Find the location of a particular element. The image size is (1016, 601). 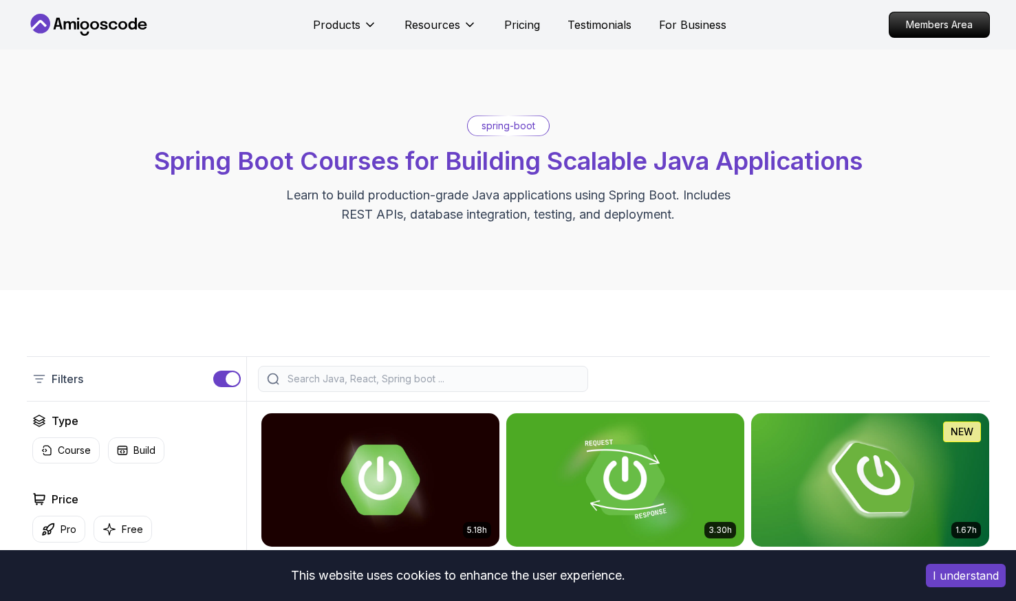

p: 3.30h is located at coordinates (720, 530).